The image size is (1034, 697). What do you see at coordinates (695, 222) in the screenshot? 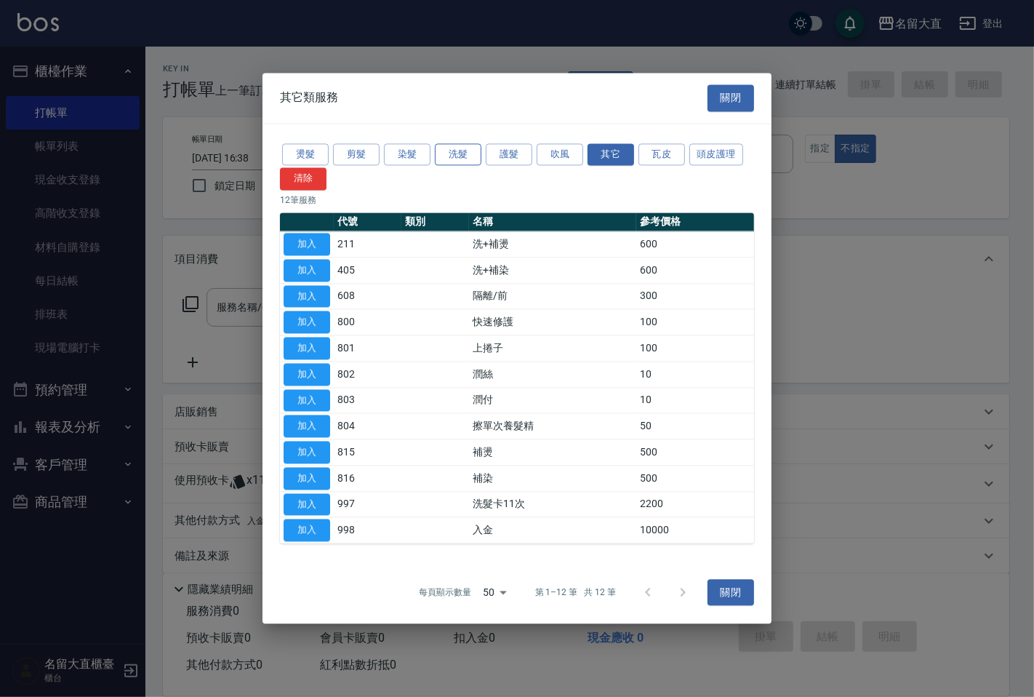
I see `th: 參考價格` at bounding box center [695, 222].